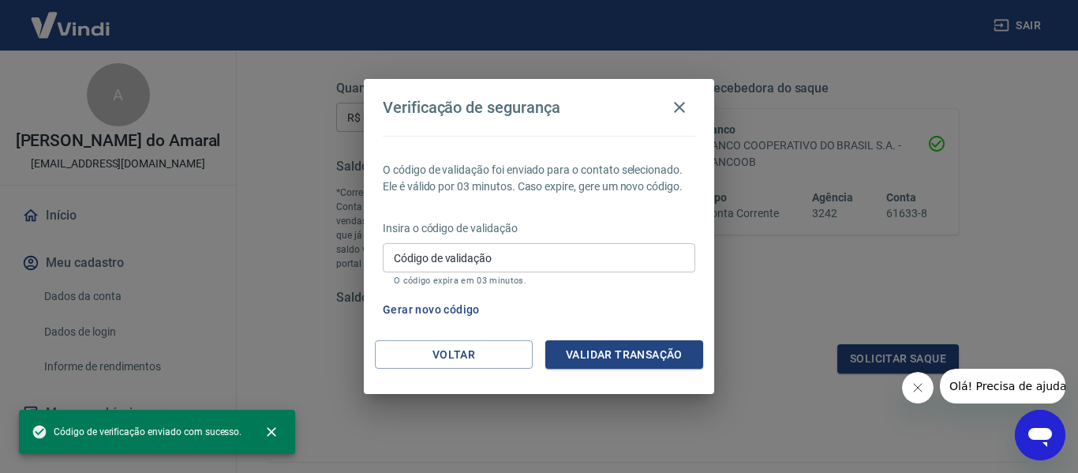 This screenshot has width=1078, height=473. I want to click on h4: Verificação de segurança, so click(471, 107).